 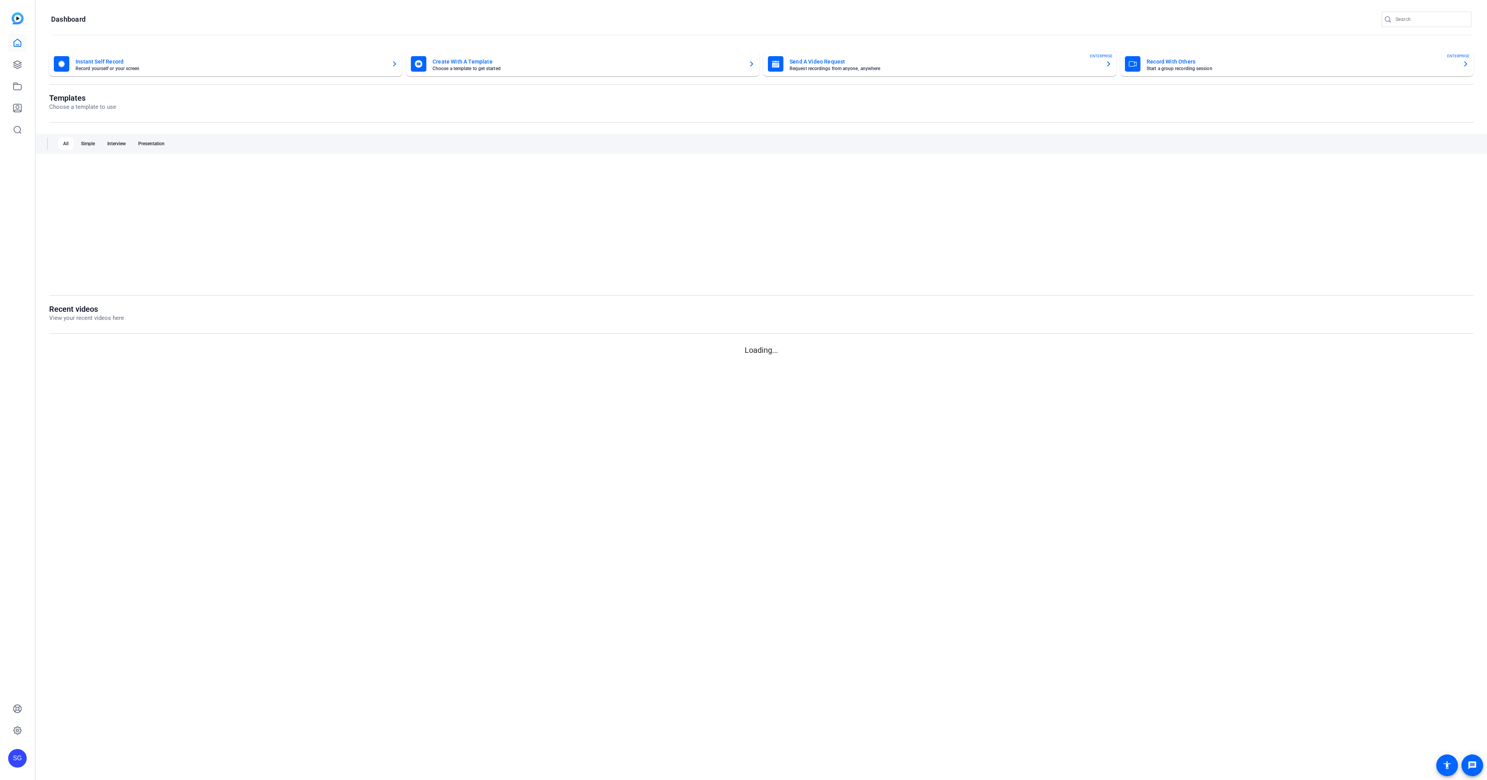 What do you see at coordinates (117, 144) in the screenshot?
I see `div: Interview` at bounding box center [117, 144].